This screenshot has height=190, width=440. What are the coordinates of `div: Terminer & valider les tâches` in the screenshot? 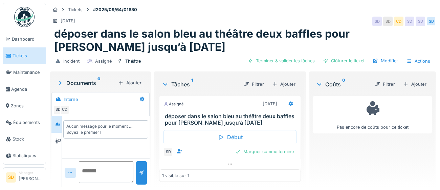 It's located at (281, 61).